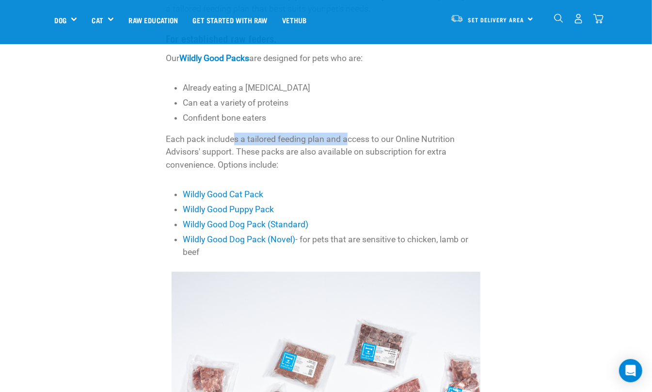  I want to click on img: van-moving.png, so click(457, 18).